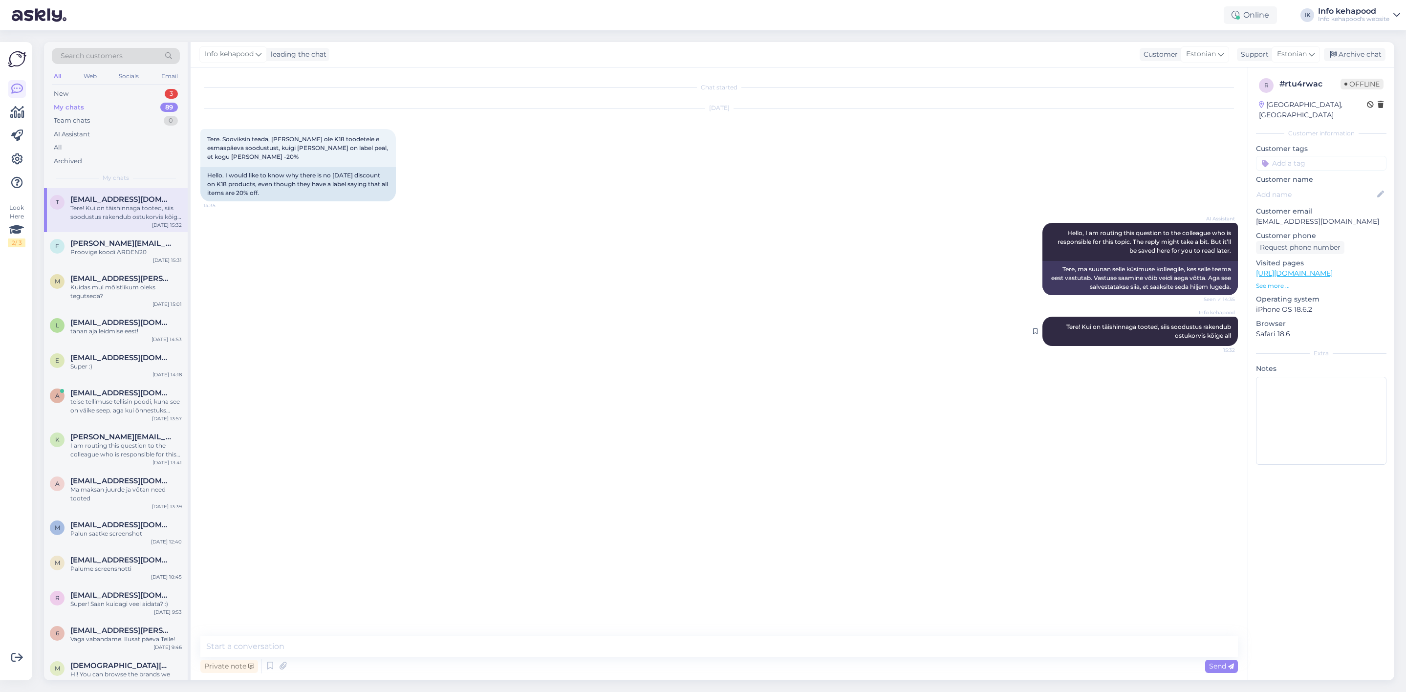  What do you see at coordinates (1321, 163) in the screenshot?
I see `input: Add a tag` at bounding box center [1321, 163].